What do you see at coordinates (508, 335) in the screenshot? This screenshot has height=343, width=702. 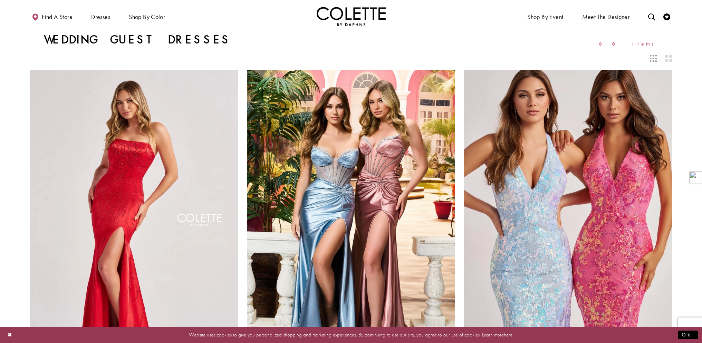 I see `a: here` at bounding box center [508, 335].